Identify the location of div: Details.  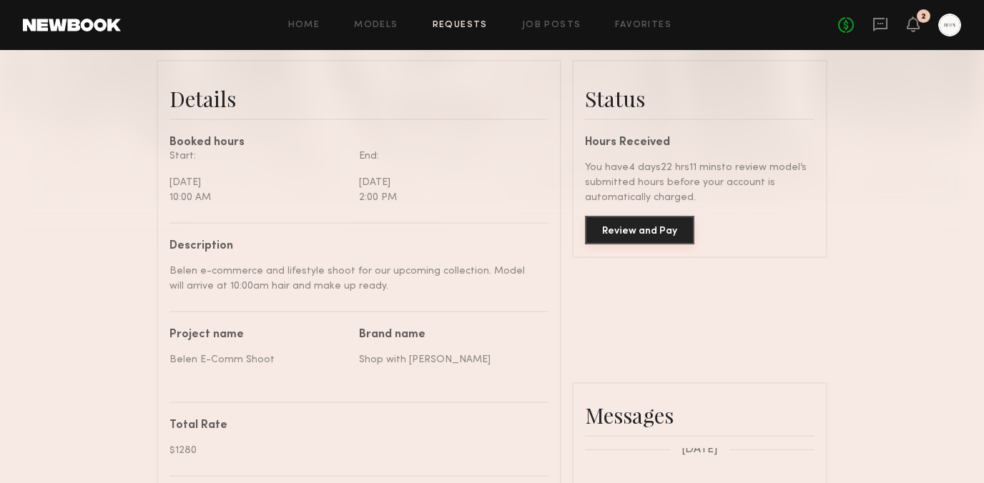
(359, 99).